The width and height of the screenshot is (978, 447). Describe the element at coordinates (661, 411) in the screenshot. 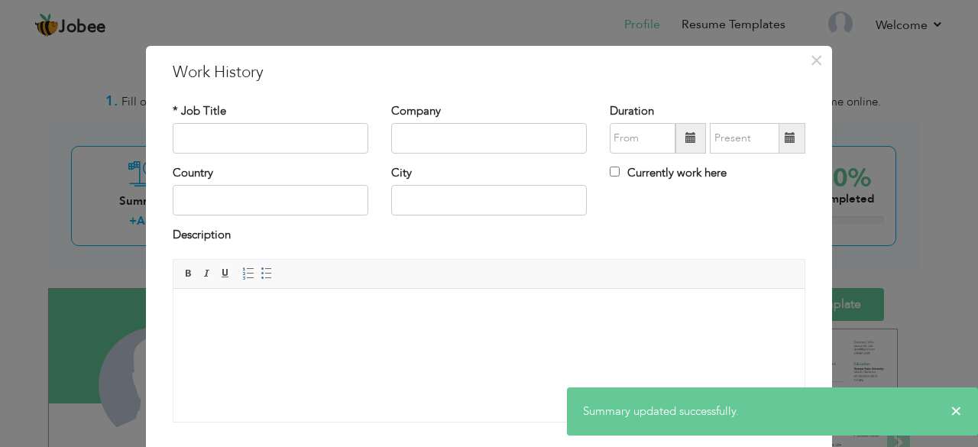

I see `span: Summary updated successfully.` at that location.